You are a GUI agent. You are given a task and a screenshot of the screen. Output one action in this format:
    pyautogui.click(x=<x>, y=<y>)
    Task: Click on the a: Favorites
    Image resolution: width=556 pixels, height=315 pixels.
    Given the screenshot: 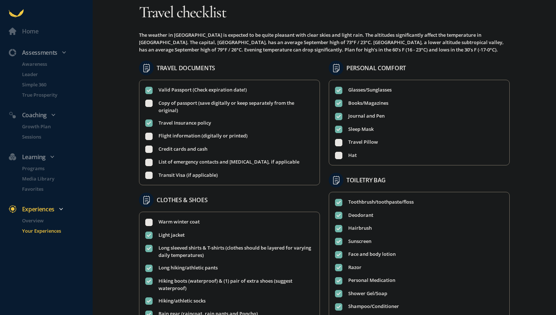 What is the action you would take?
    pyautogui.click(x=53, y=189)
    